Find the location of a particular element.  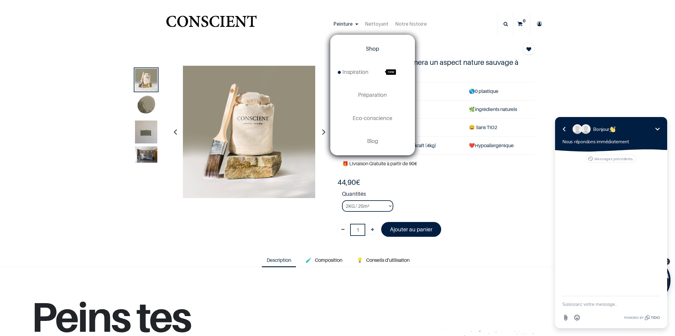

font: 🎁 Livraison Gratuite à partir de 90€ is located at coordinates (380, 163).